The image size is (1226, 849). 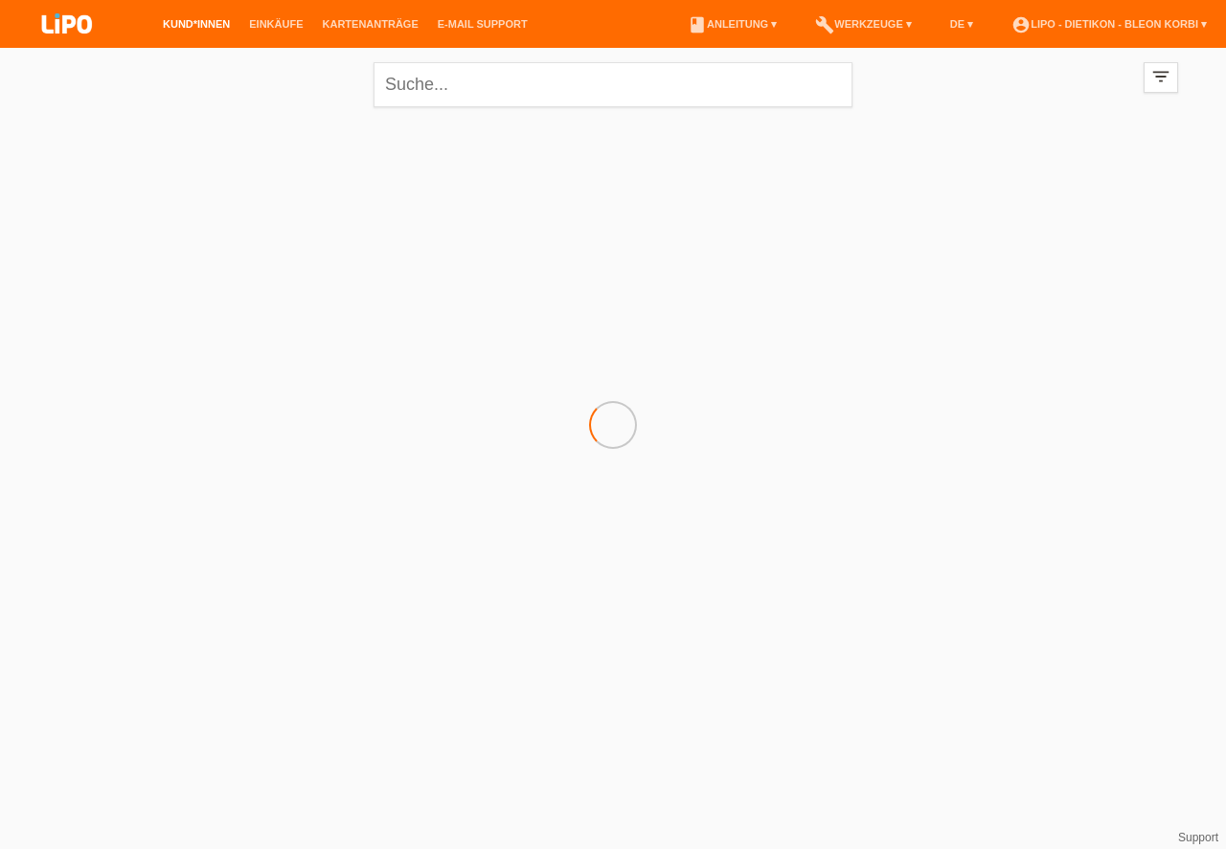 I want to click on a: Einkäufe, so click(x=276, y=24).